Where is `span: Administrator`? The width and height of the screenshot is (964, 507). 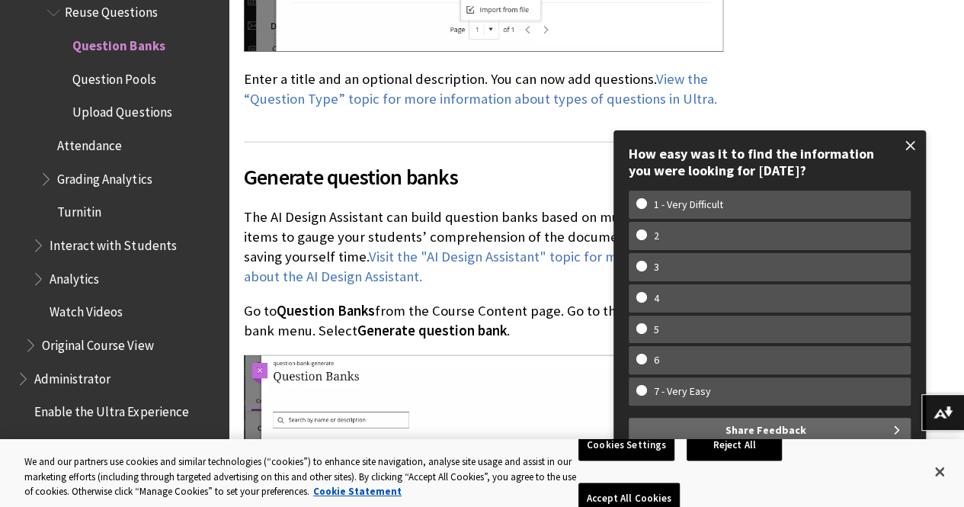 span: Administrator is located at coordinates (72, 376).